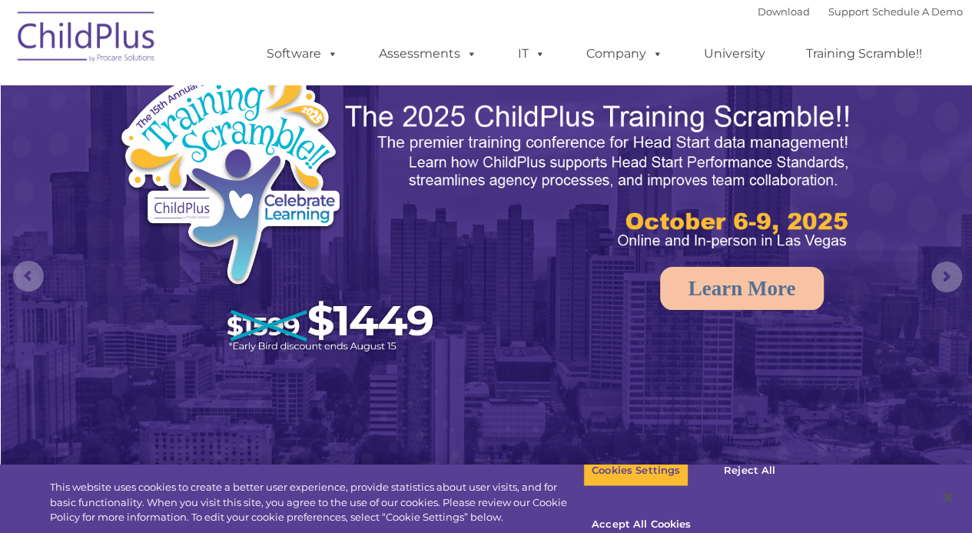 This screenshot has width=972, height=533. I want to click on a: Assessments, so click(428, 54).